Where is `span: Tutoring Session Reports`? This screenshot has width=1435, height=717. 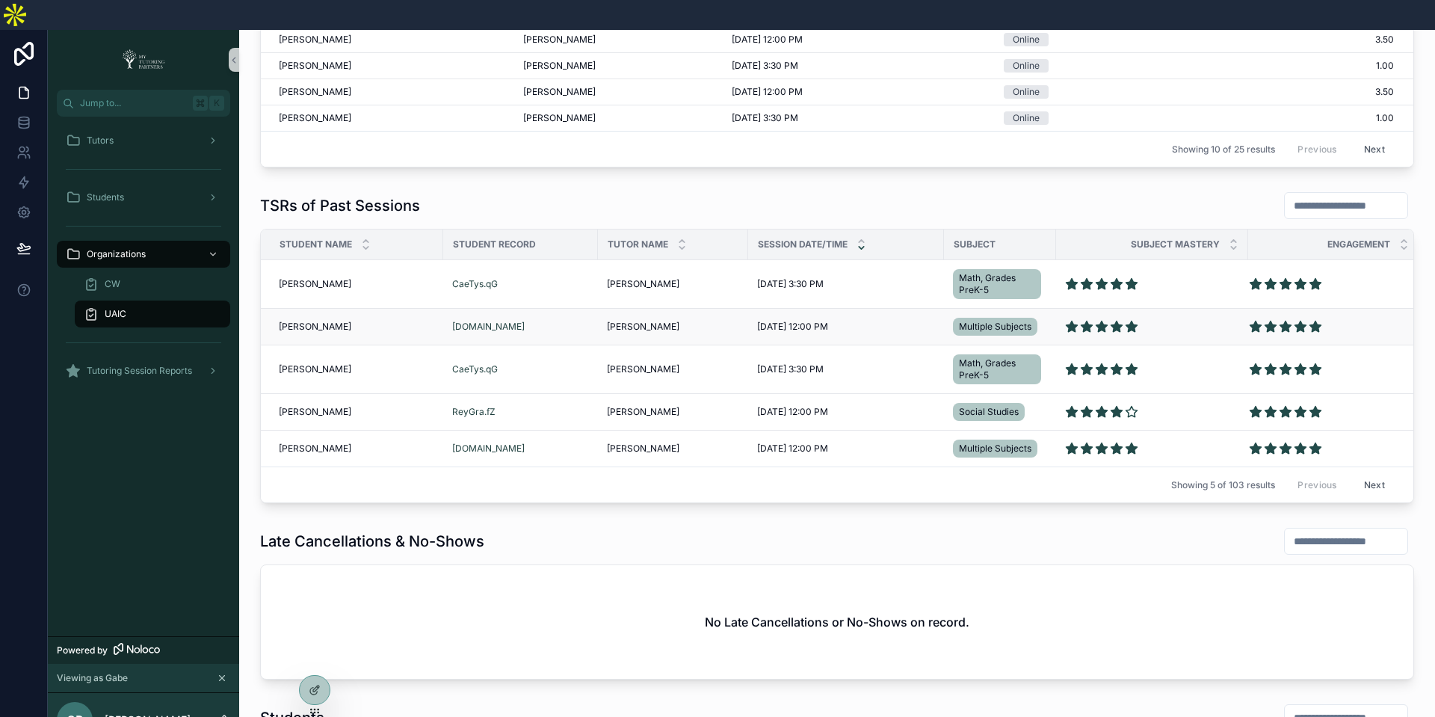
span: Tutoring Session Reports is located at coordinates (139, 371).